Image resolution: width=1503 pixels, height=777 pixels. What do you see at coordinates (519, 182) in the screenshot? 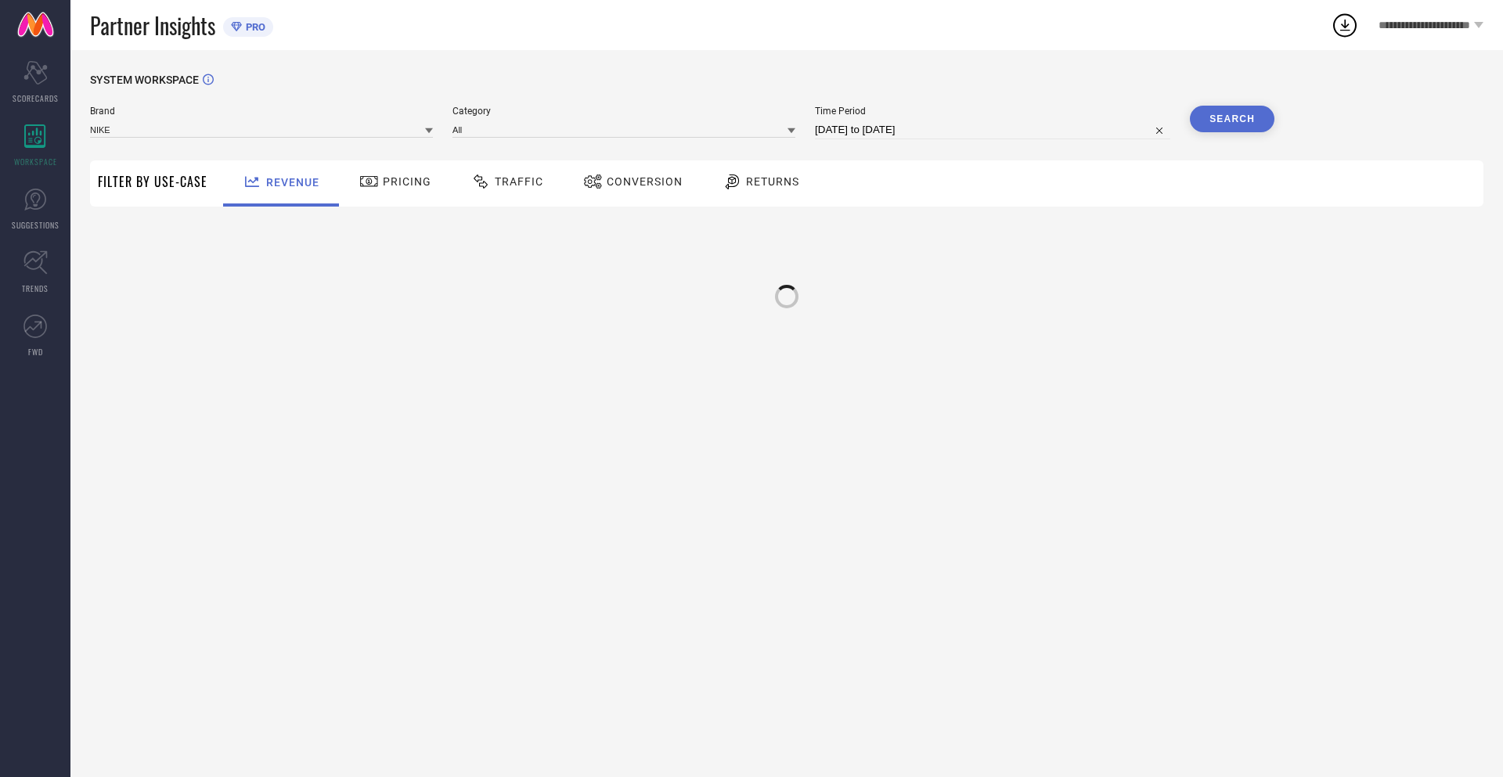
I see `span: Traffic` at bounding box center [519, 182].